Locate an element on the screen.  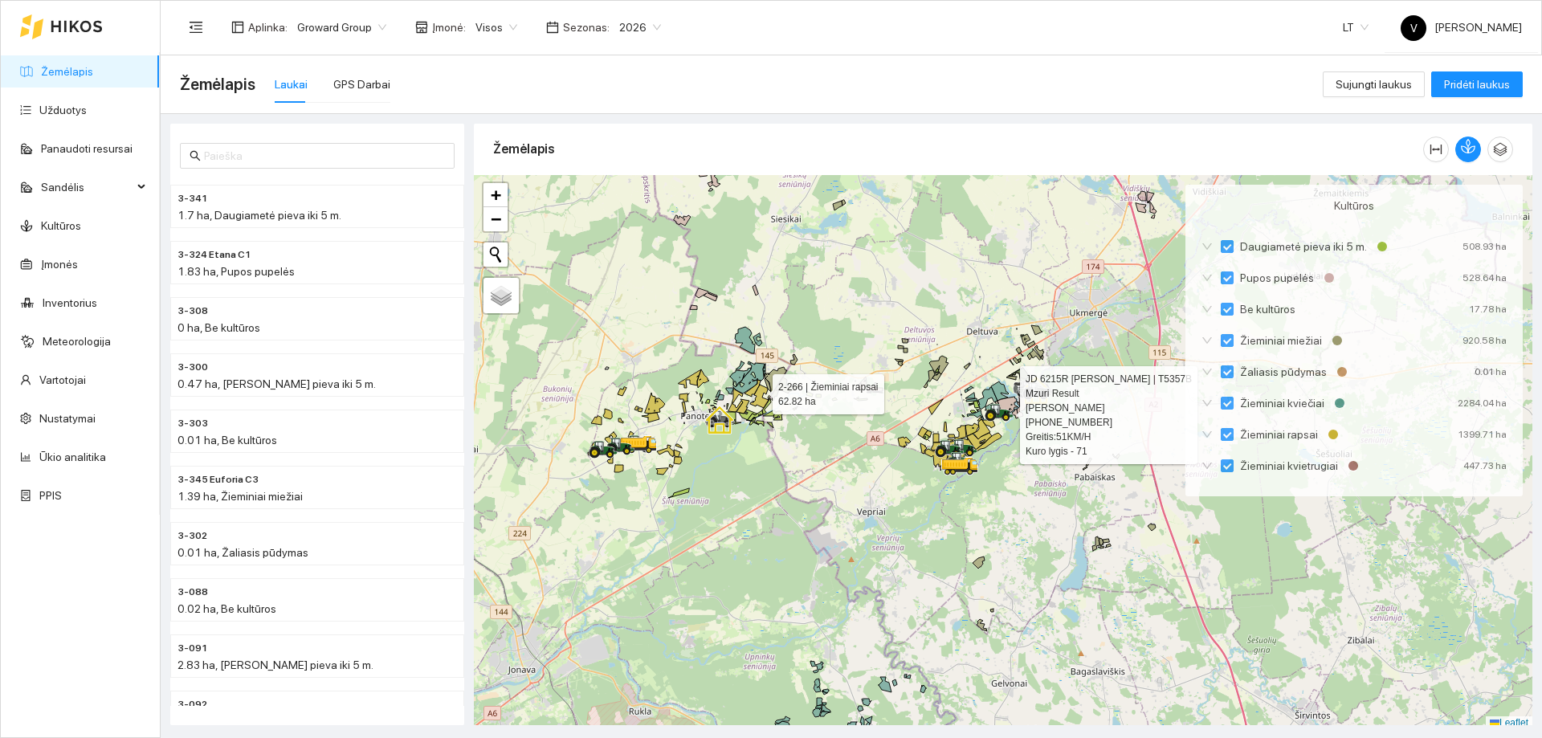
a: Sujungti laukus is located at coordinates (1373, 84).